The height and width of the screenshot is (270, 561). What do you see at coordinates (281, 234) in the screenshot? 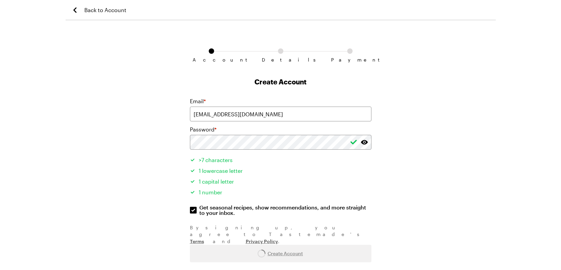
I see `div: By signing up , you agree to Tastemade's and .` at bounding box center [281, 234].